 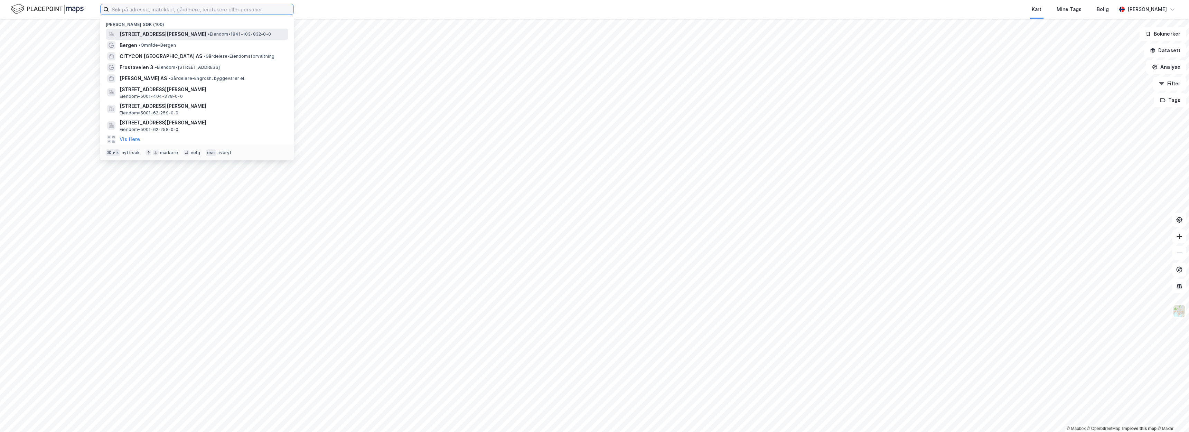 I want to click on div: Mine Tags, so click(x=1069, y=9).